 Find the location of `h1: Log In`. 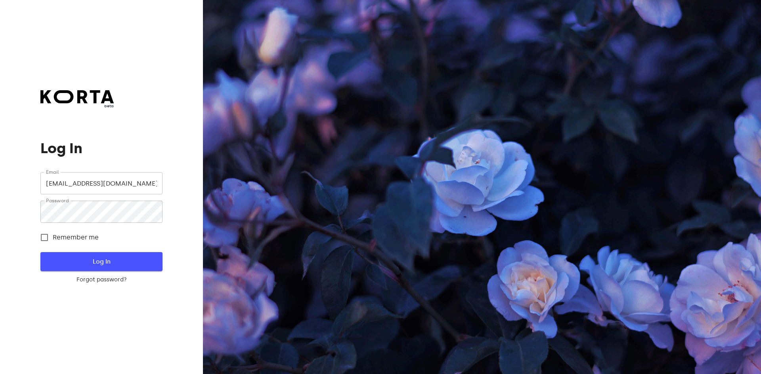

h1: Log In is located at coordinates (101, 149).